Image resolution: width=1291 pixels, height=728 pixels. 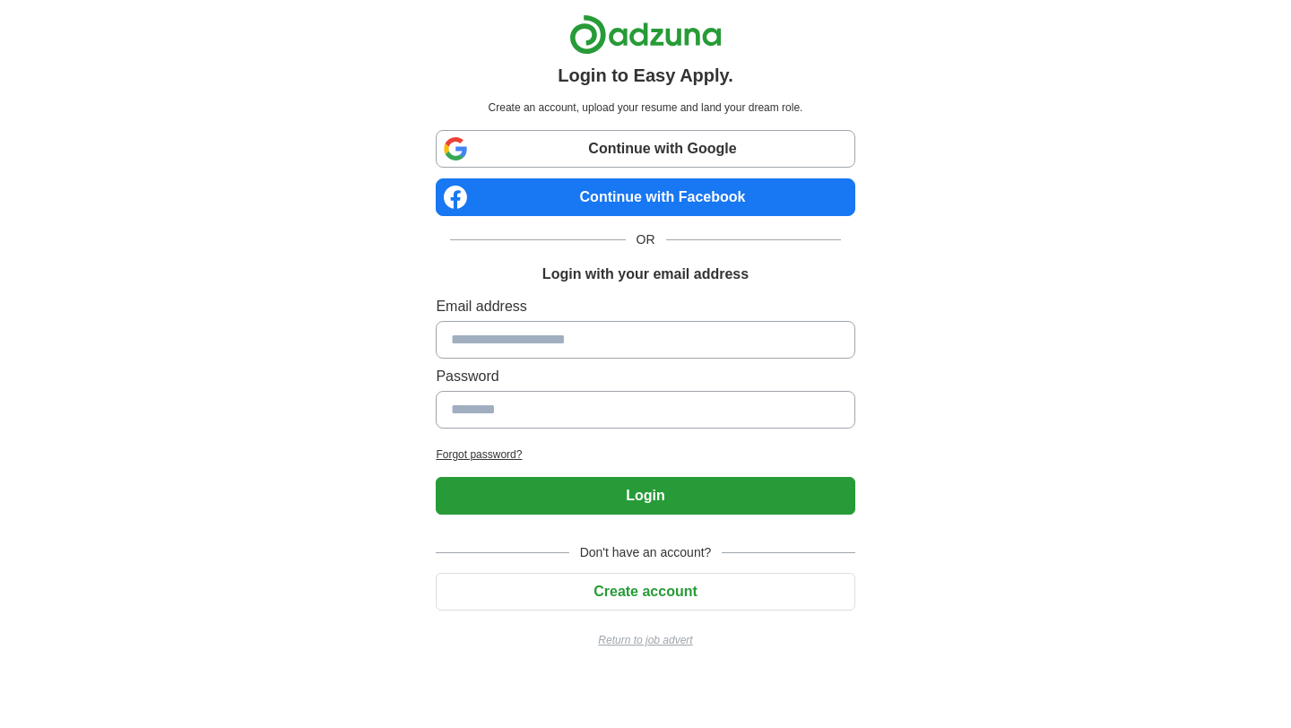 What do you see at coordinates (644, 640) in the screenshot?
I see `a: Return to job advert` at bounding box center [644, 640].